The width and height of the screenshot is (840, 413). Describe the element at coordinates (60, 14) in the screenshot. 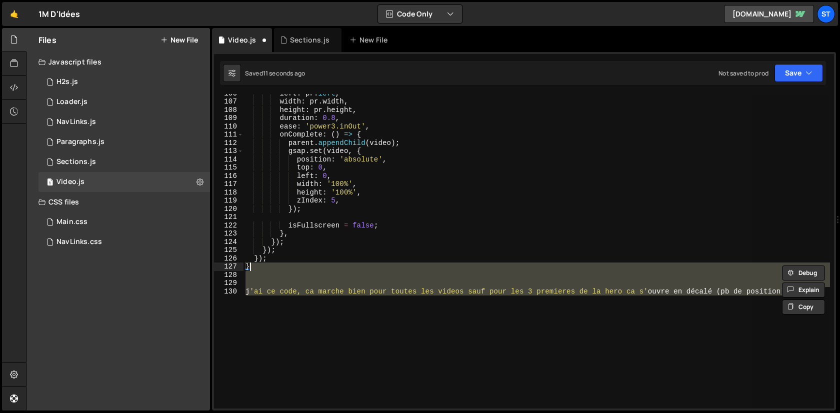

I see `div: 1M D'Idées` at that location.